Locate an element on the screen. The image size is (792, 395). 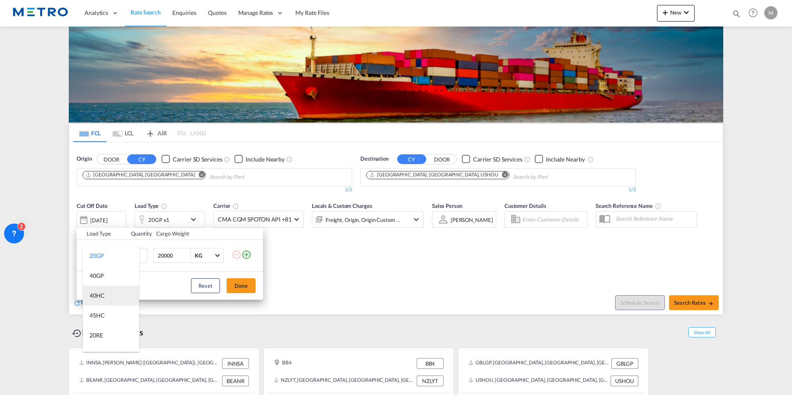
div: 40GP is located at coordinates (96, 276).